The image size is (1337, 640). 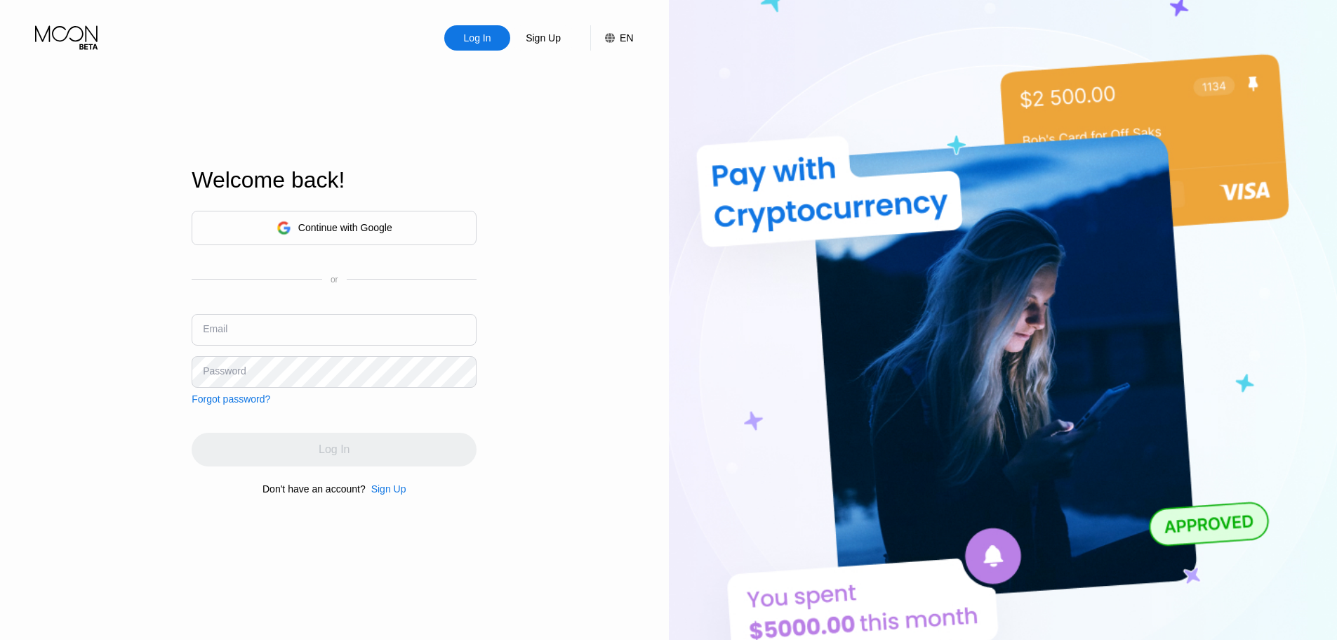 What do you see at coordinates (215, 329) in the screenshot?
I see `div: Email` at bounding box center [215, 329].